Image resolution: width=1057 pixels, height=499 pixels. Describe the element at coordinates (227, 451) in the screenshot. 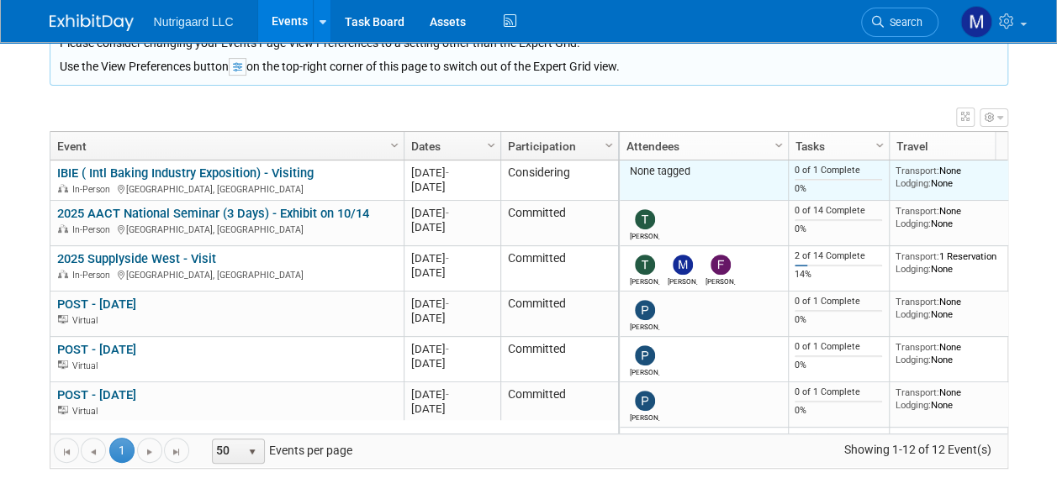

I see `span: 50` at that location.